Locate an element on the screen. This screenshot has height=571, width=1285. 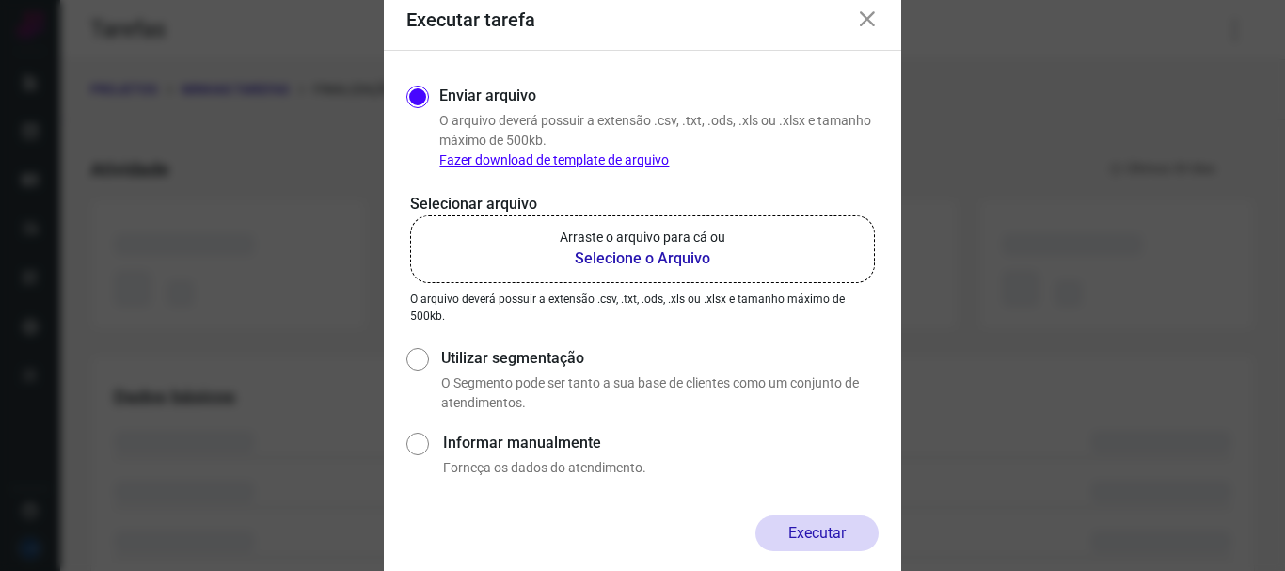
b: Selecione o Arquivo is located at coordinates (642, 259).